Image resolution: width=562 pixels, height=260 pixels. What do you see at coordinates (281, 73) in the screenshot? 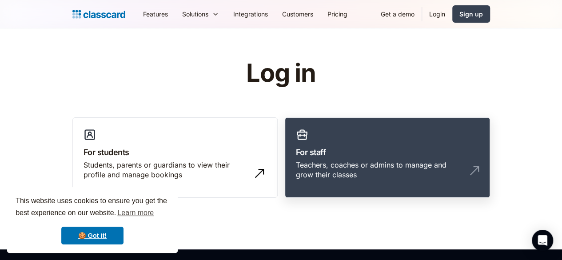
I see `h1: Log in` at bounding box center [281, 73].